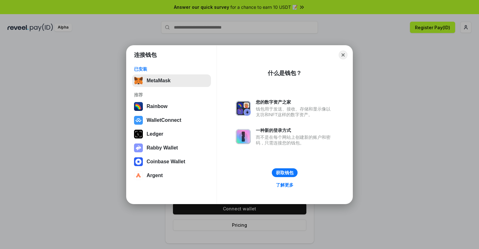 The width and height of the screenshot is (479, 249). Describe the element at coordinates (171, 162) in the screenshot. I see `button: Coinbase Wallet` at that location.